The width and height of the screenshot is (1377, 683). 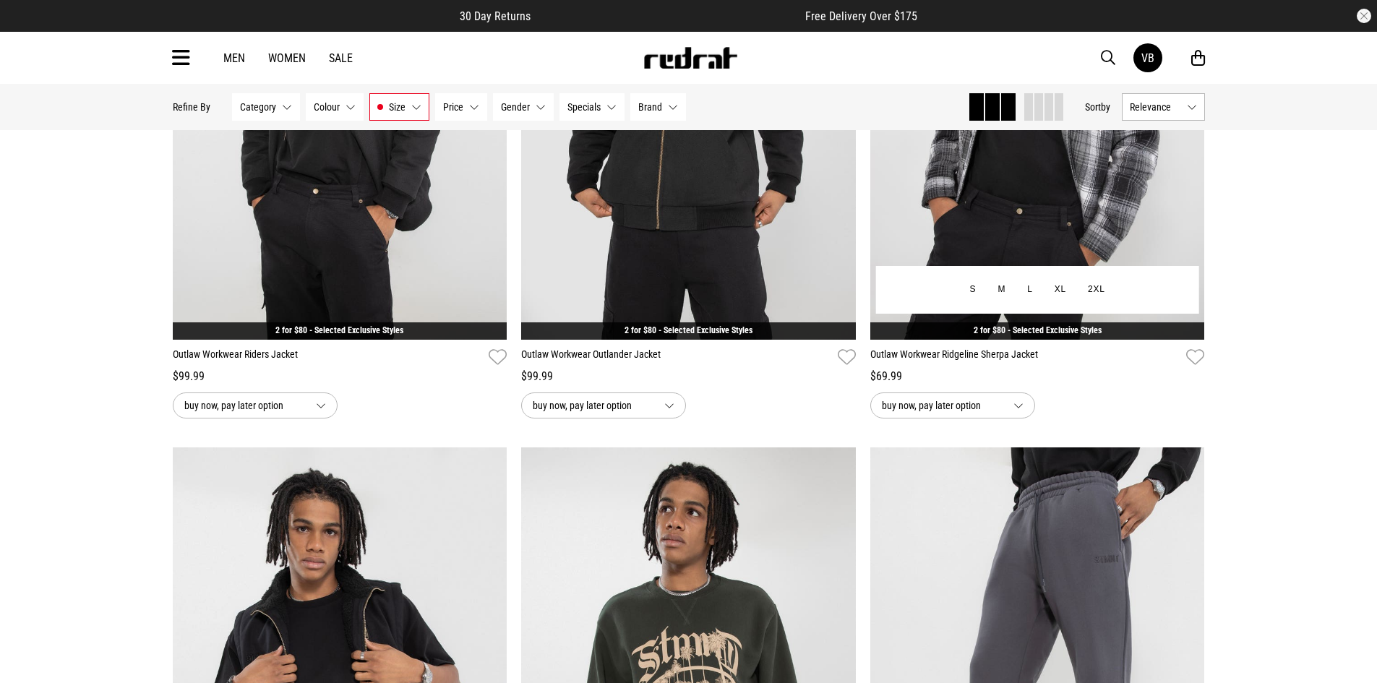 What do you see at coordinates (1026, 357) in the screenshot?
I see `a: Outlaw Workwear Ridgeline Sherpa Jacket` at bounding box center [1026, 357].